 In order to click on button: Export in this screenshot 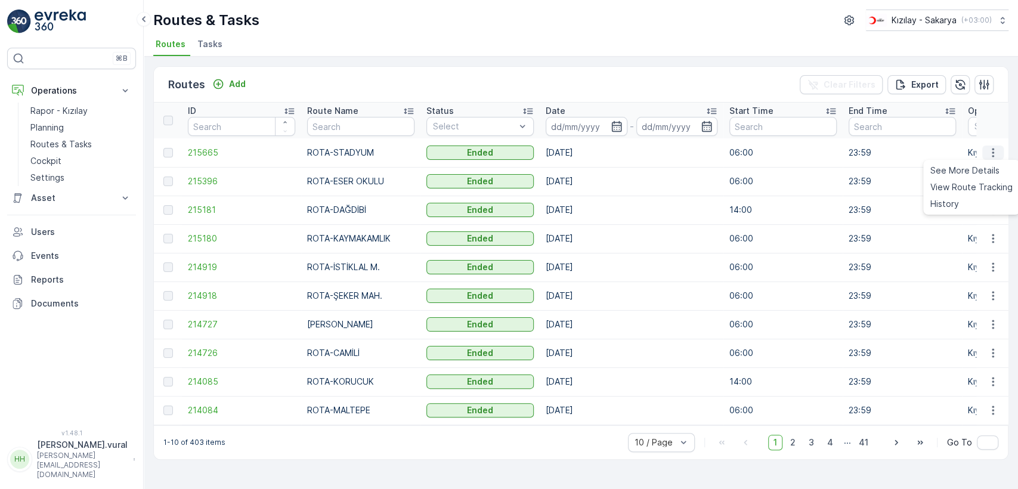, I will do `click(917, 85)`.